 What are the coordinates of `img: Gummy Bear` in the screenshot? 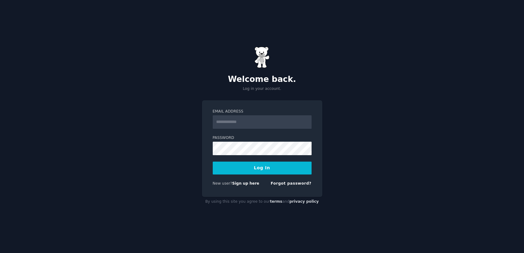 It's located at (262, 57).